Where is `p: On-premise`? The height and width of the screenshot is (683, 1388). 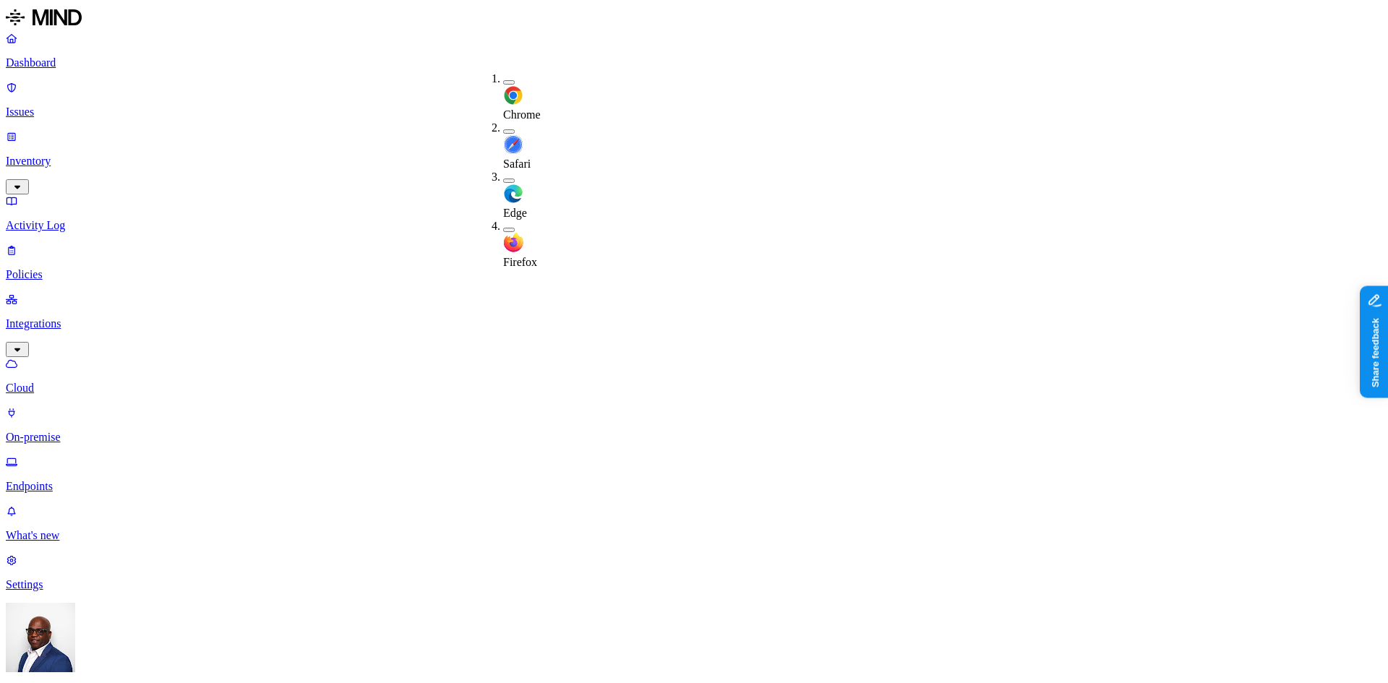 p: On-premise is located at coordinates (694, 437).